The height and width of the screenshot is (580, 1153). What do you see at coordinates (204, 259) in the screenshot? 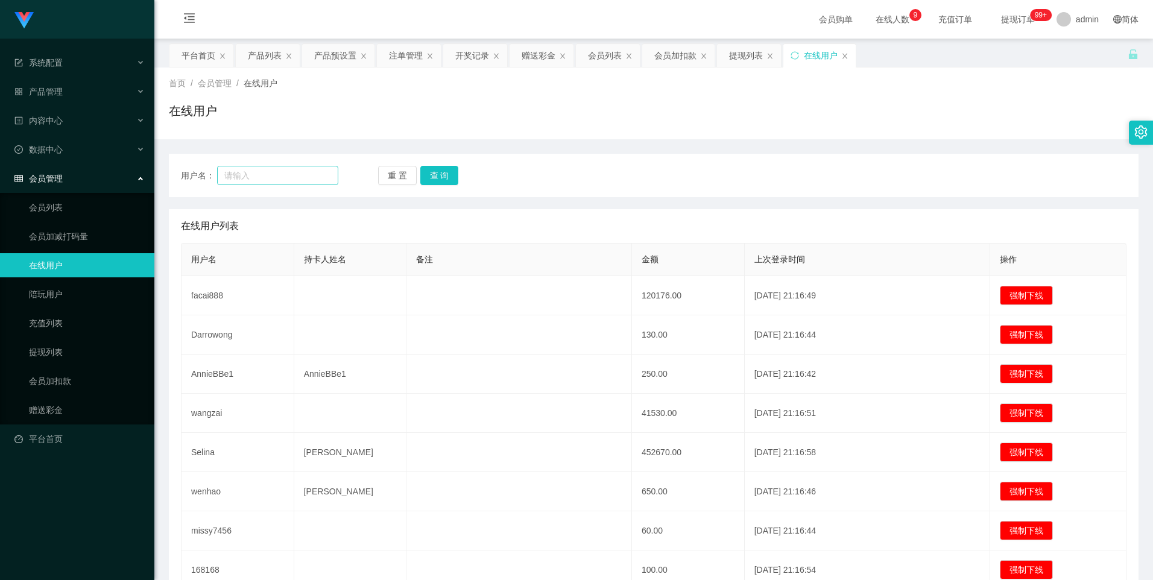
I see `span: 用户名` at bounding box center [204, 259].